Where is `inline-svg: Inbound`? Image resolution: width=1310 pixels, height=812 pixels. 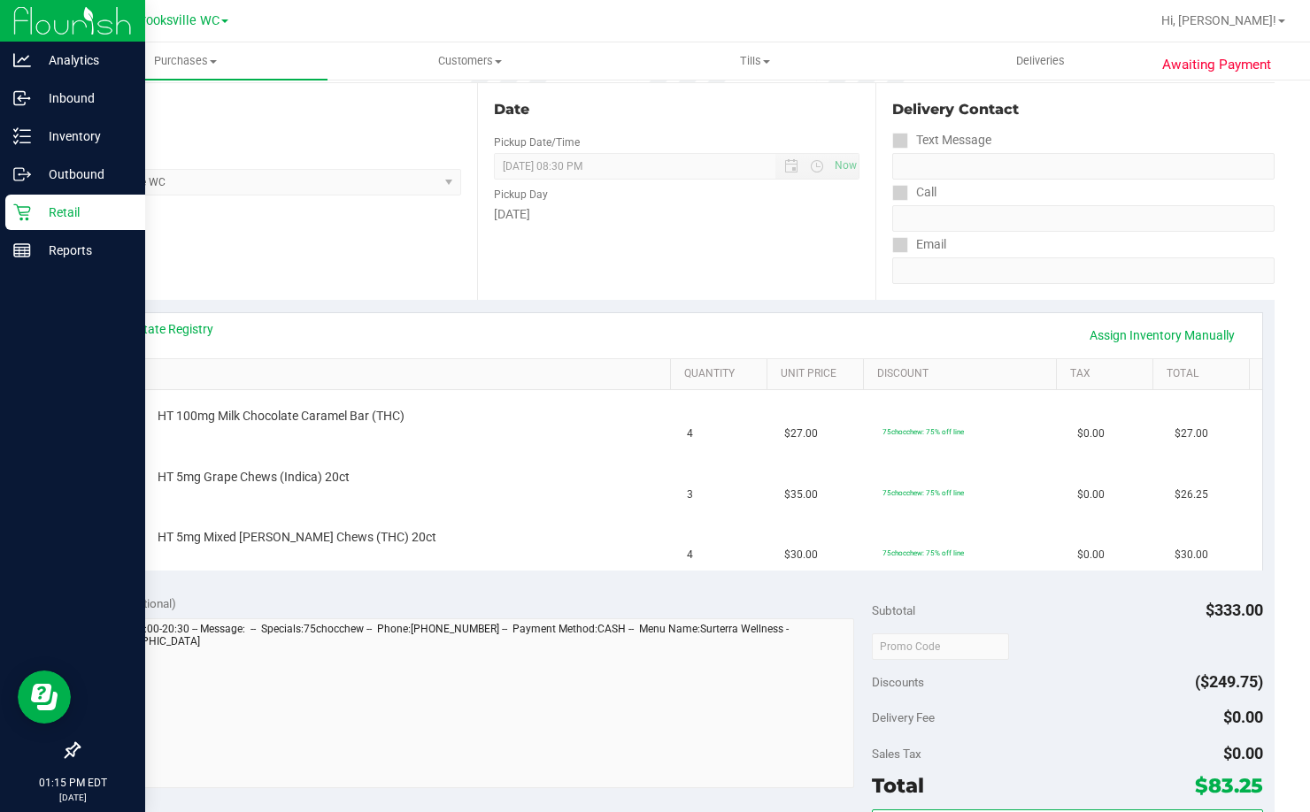
inline-svg: Inbound is located at coordinates (22, 98).